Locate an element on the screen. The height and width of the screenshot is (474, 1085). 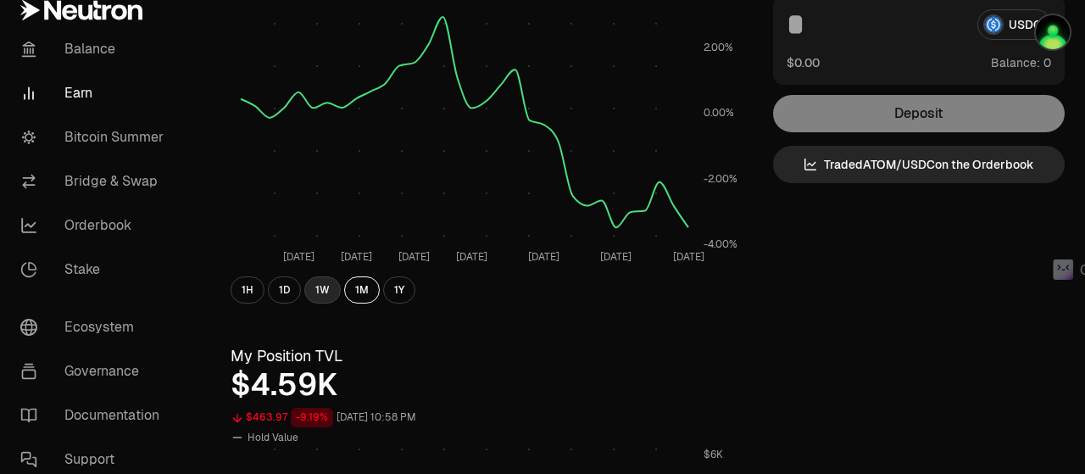
a: Orderbook is located at coordinates (95, 225).